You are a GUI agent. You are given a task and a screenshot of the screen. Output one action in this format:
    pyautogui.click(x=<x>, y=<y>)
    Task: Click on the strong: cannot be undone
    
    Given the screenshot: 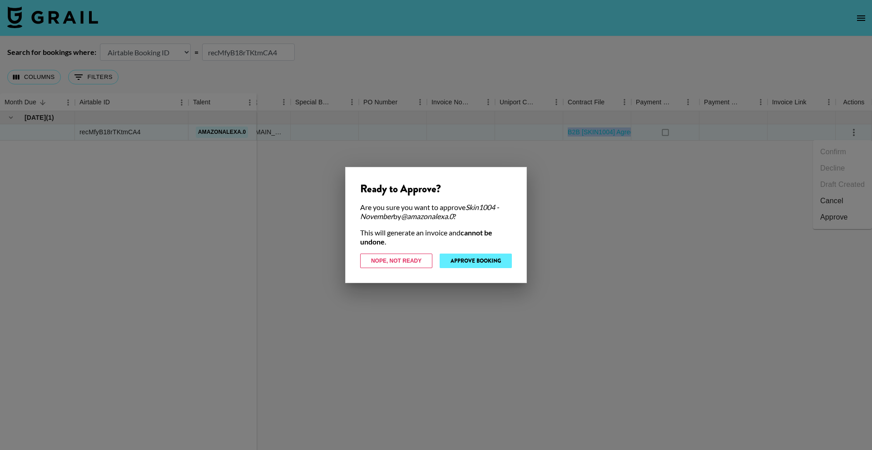 What is the action you would take?
    pyautogui.click(x=426, y=237)
    